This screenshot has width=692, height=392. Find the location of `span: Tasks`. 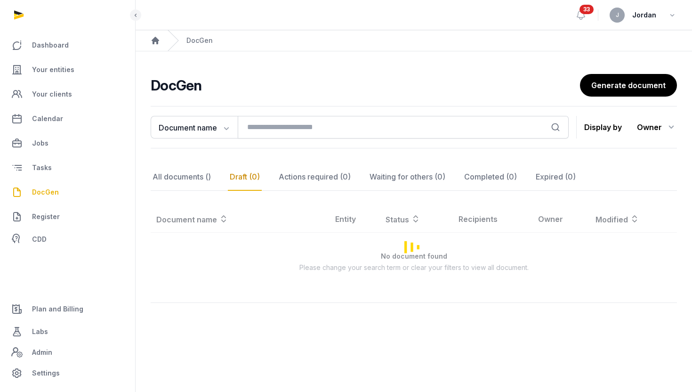

span: Tasks is located at coordinates (42, 168).